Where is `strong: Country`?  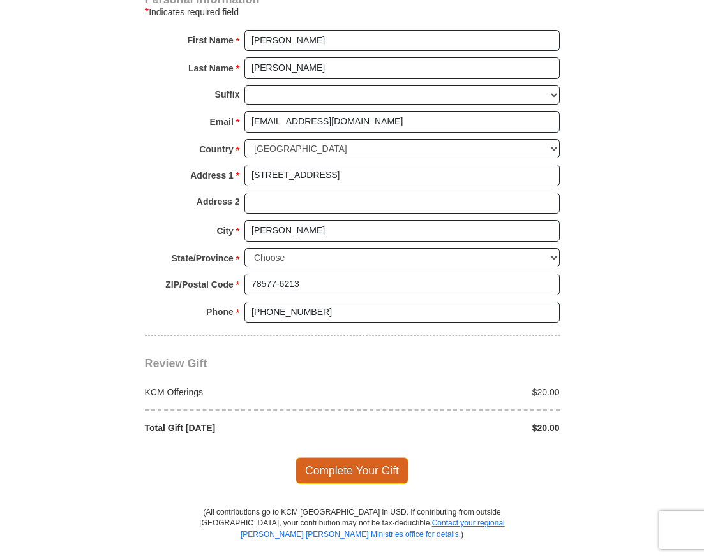 strong: Country is located at coordinates (216, 149).